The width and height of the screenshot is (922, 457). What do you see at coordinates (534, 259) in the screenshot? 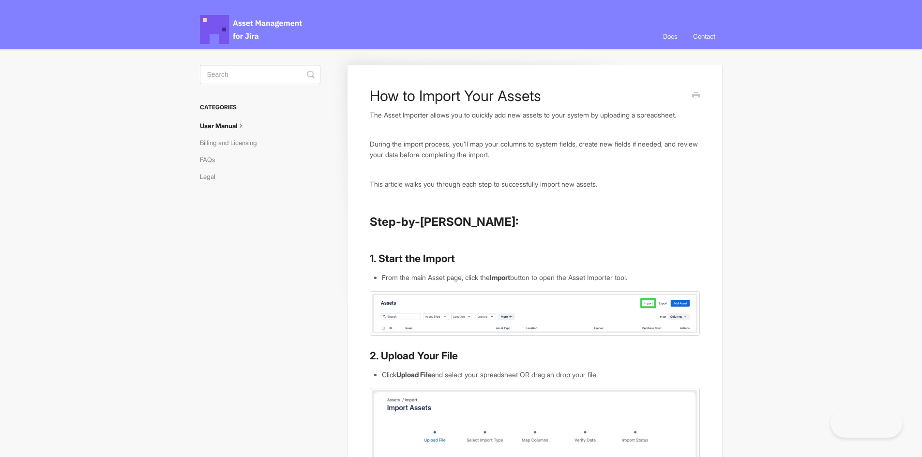
I see `h3: 1. Start the Import` at bounding box center [534, 259].